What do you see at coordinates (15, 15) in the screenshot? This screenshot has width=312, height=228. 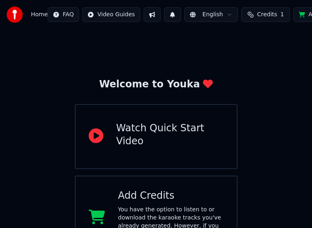 I see `img: youka` at bounding box center [15, 15].